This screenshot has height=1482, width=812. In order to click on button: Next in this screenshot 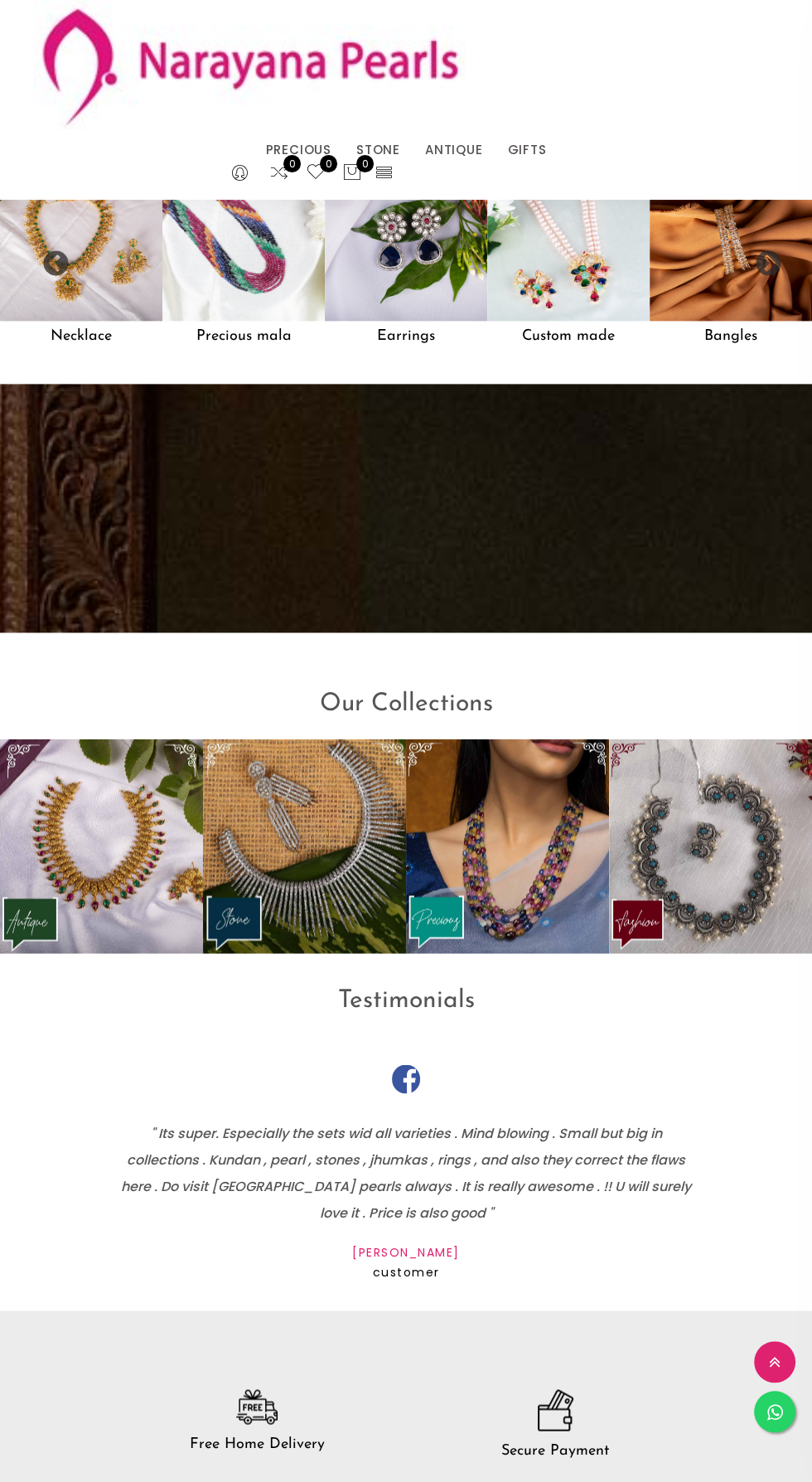, I will do `click(762, 259)`.